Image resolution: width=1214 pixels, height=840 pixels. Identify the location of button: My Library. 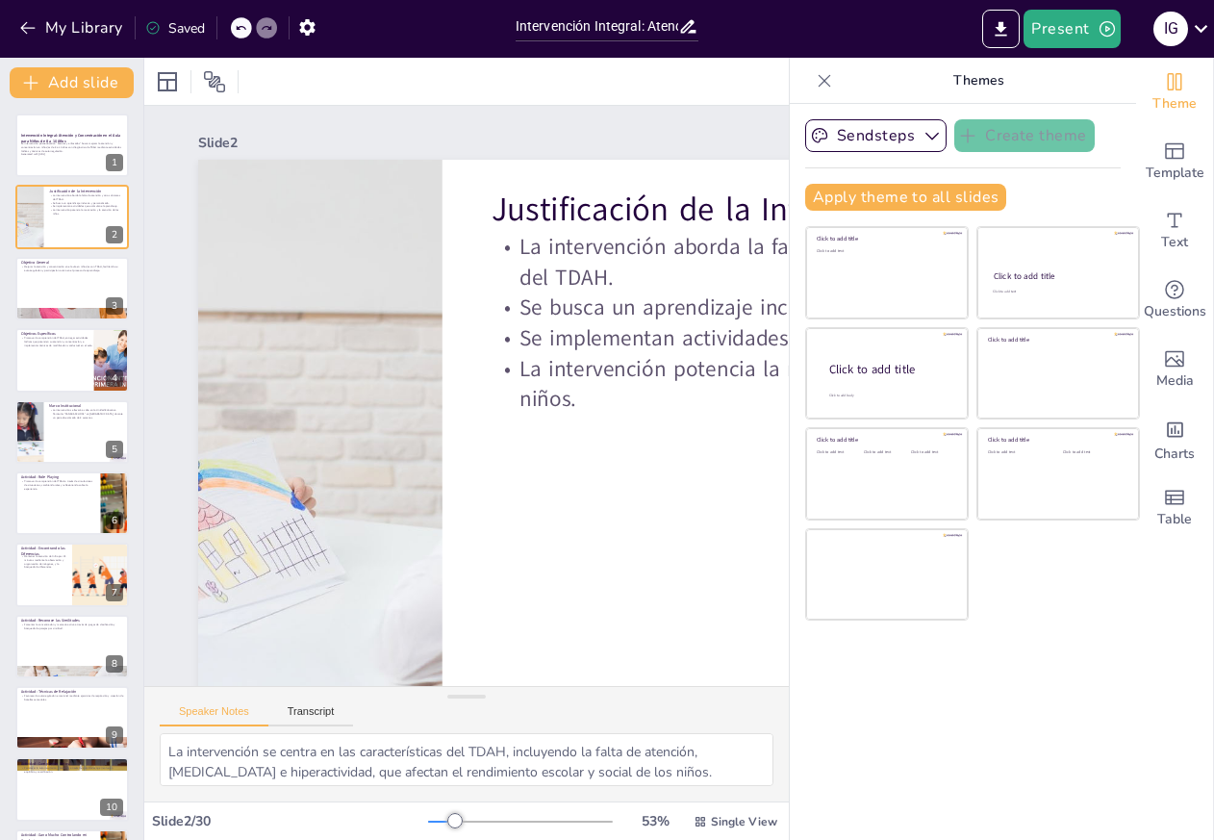
(72, 28).